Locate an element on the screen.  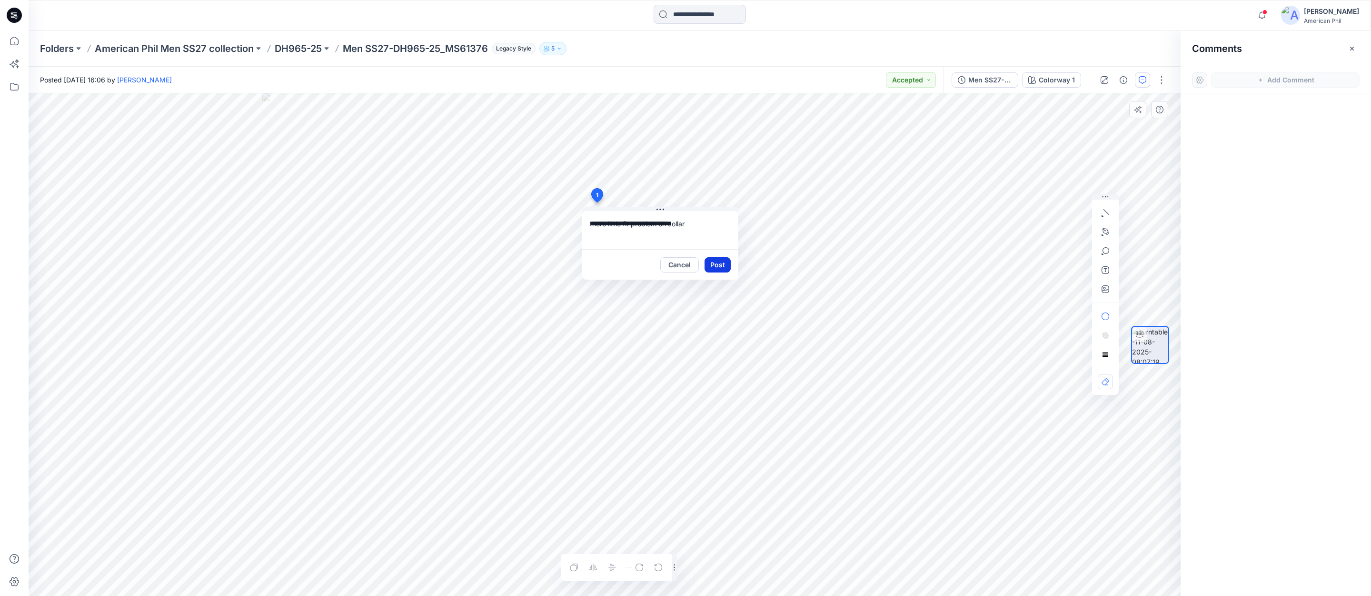
h2: Comments is located at coordinates (1217, 49).